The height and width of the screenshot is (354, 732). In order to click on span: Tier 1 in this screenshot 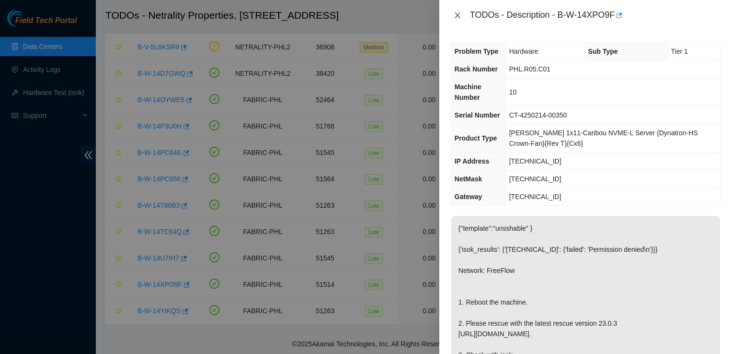, I will do `click(679, 51)`.